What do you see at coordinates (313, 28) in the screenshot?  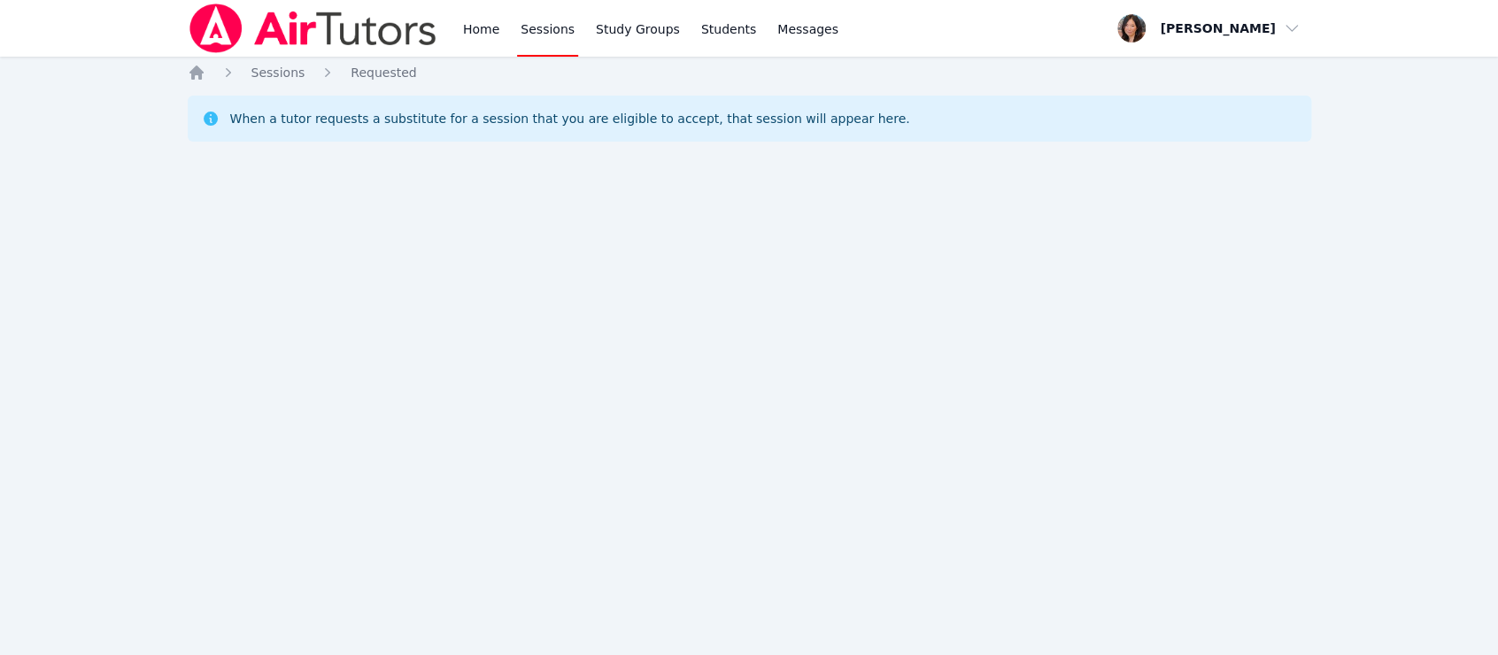 I see `img: Air Tutors` at bounding box center [313, 28].